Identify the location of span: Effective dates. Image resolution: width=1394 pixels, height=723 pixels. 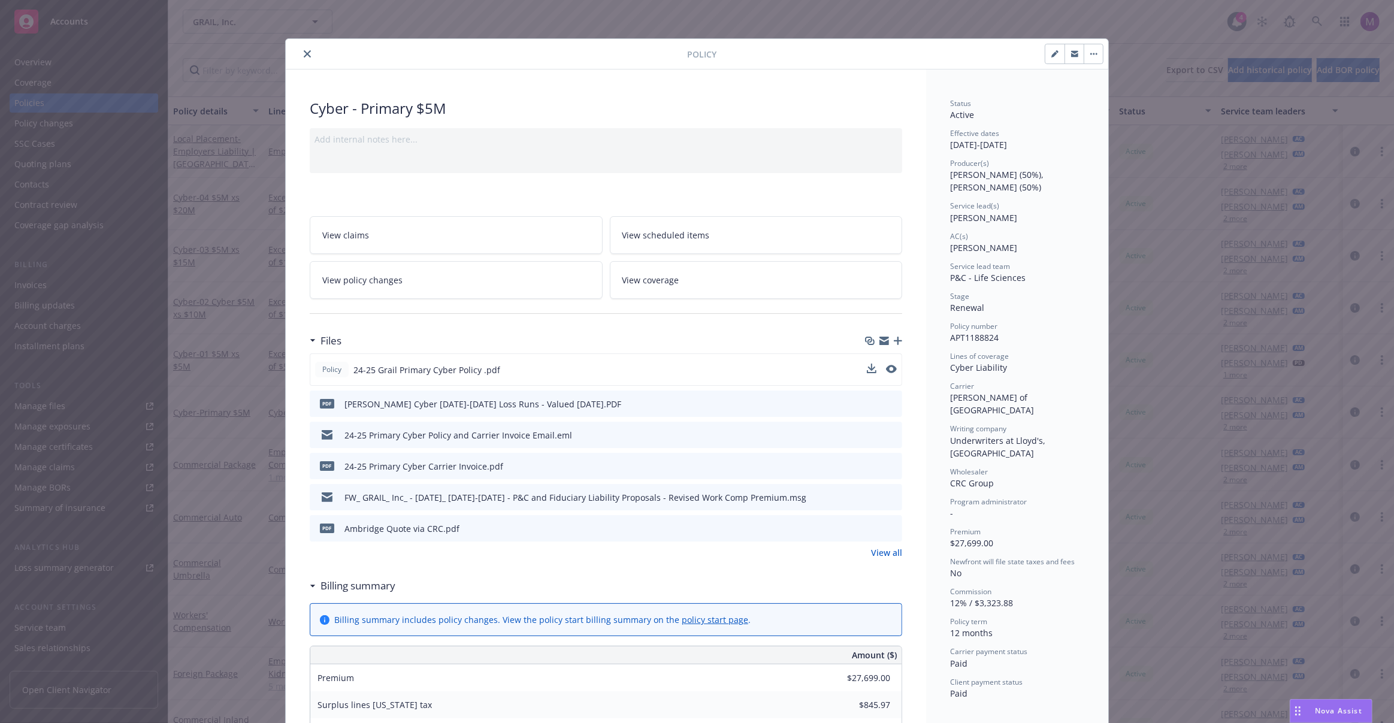
(974, 133).